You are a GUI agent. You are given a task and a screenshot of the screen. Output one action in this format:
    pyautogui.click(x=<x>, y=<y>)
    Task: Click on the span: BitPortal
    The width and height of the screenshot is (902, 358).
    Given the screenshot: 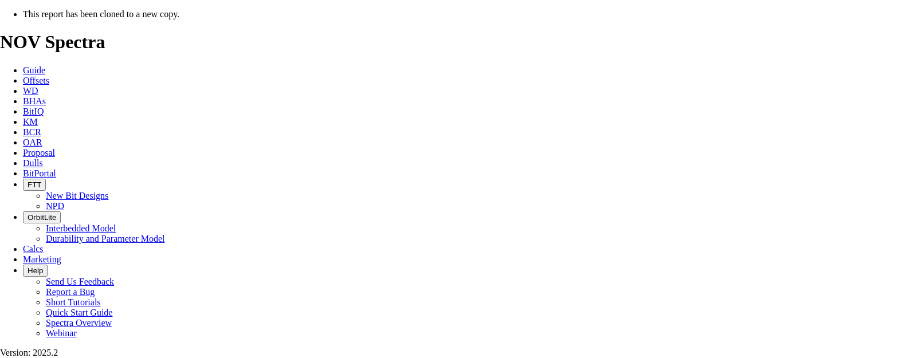 What is the action you would take?
    pyautogui.click(x=40, y=173)
    